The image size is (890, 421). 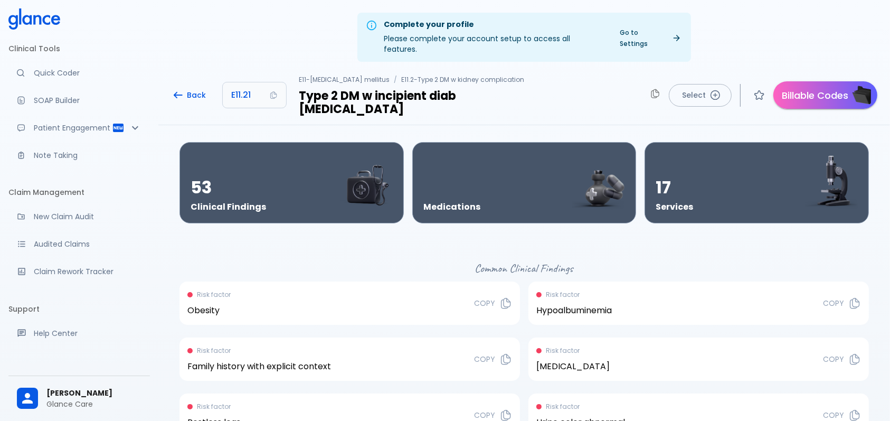 I want to click on img: symptoms-icon-D2CJWuHJ.png, so click(x=366, y=184).